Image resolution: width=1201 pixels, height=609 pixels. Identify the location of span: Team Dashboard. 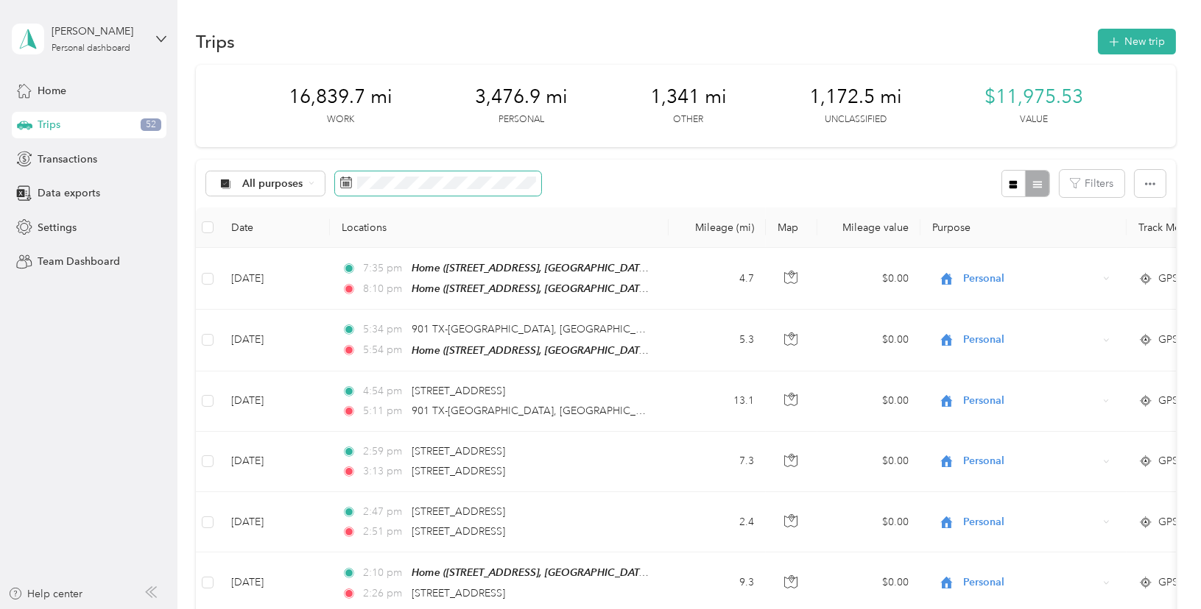
(79, 261).